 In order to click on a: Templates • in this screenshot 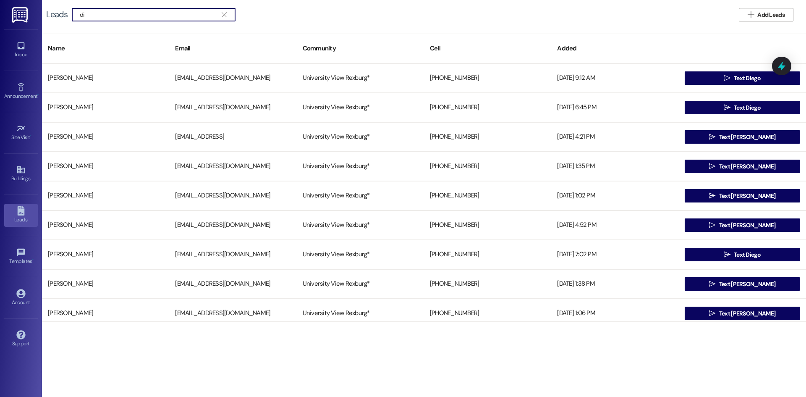, I will do `click(21, 256)`.